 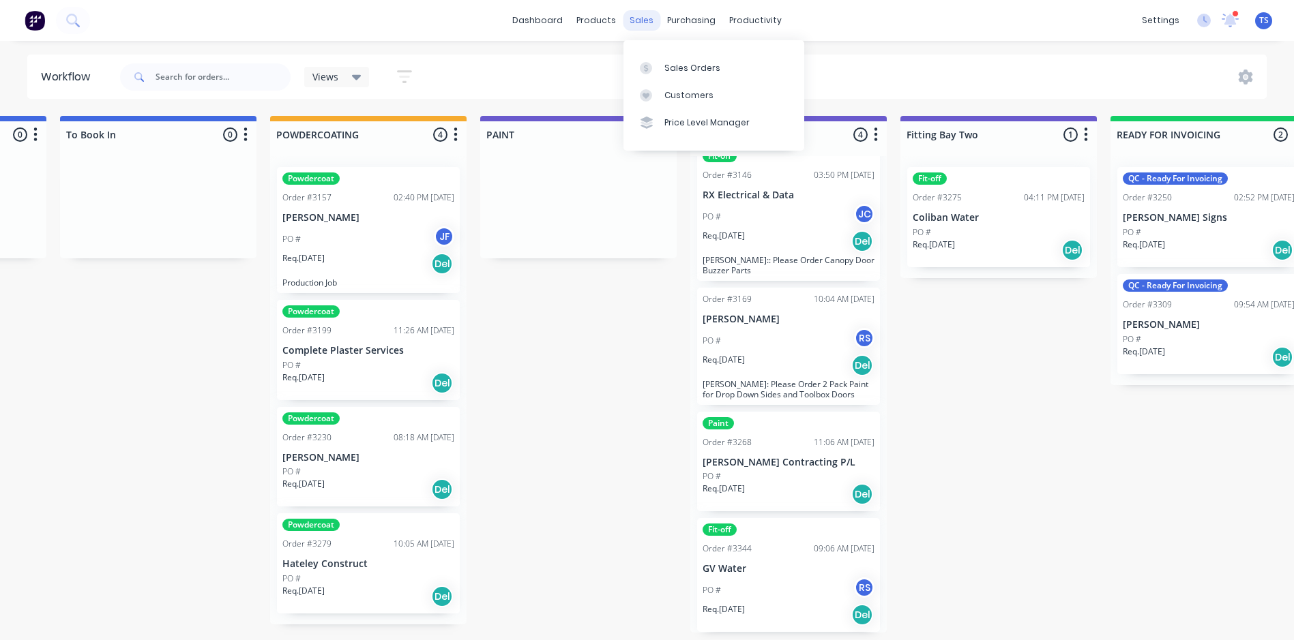 I want to click on div: Order #3169, so click(x=727, y=299).